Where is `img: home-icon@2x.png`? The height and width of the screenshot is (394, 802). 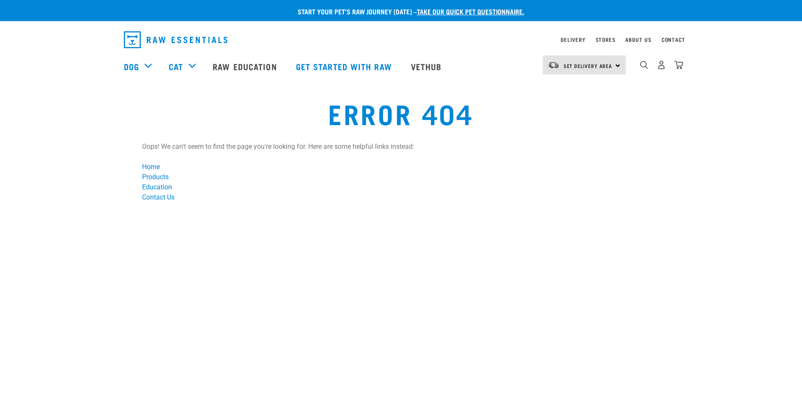 img: home-icon@2x.png is located at coordinates (679, 65).